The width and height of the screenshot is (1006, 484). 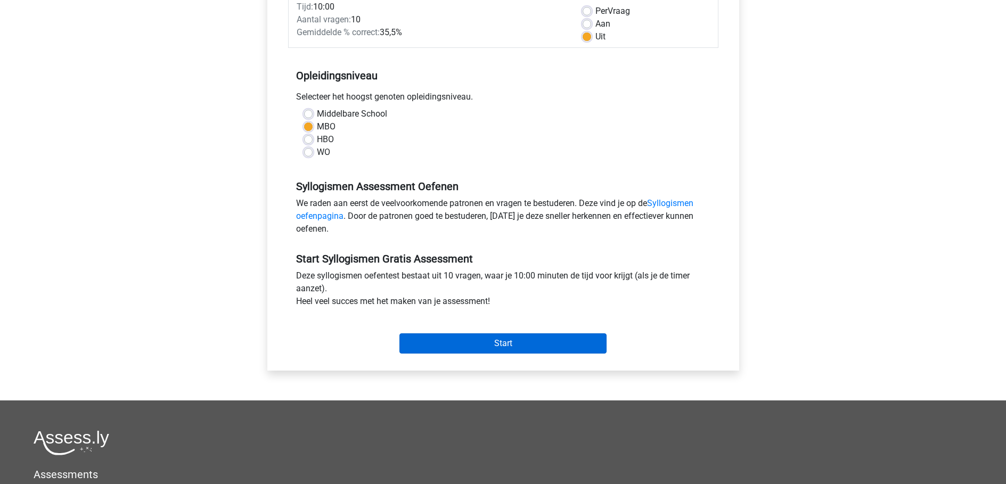 What do you see at coordinates (503, 474) in the screenshot?
I see `h5: Assessments` at bounding box center [503, 474].